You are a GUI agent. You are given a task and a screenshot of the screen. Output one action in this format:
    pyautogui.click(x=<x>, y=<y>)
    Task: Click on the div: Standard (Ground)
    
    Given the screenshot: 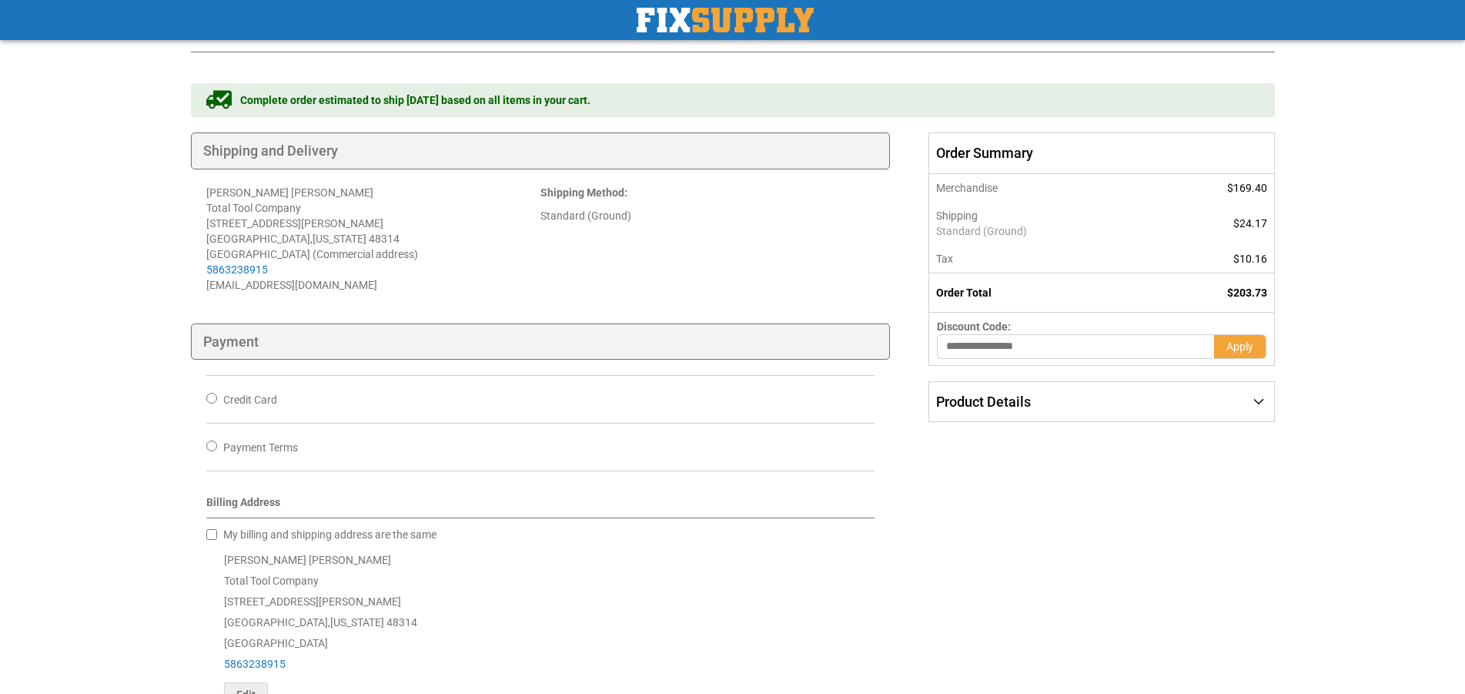 What is the action you would take?
    pyautogui.click(x=707, y=216)
    